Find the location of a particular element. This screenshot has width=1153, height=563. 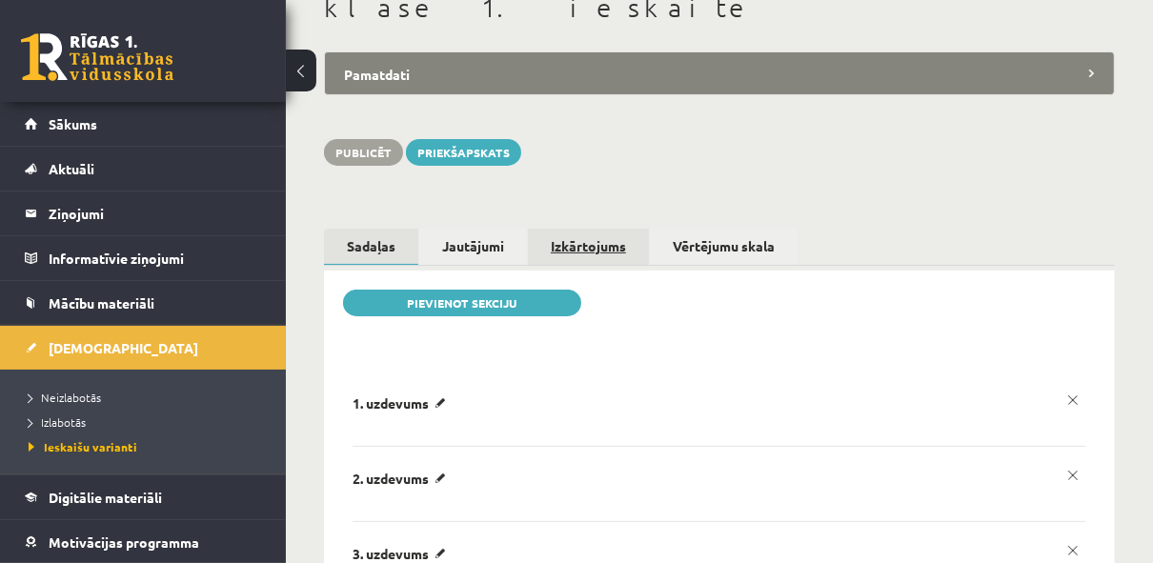

a: Informatīvie ziņojumi is located at coordinates (143, 258).